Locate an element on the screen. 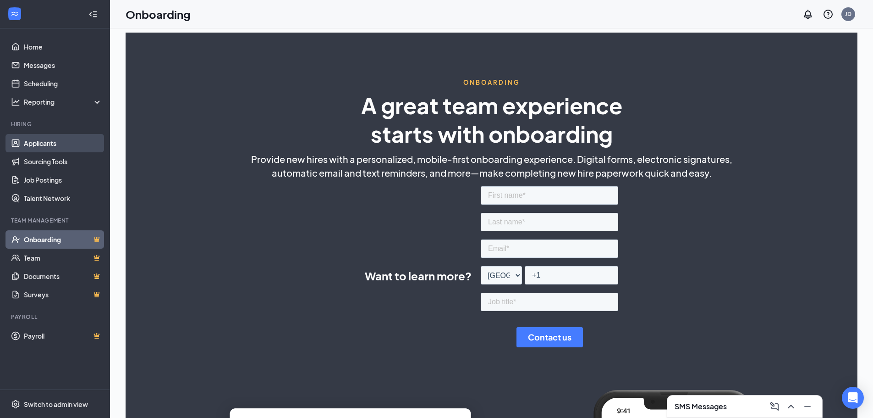  svg: Minimize is located at coordinates (808, 406).